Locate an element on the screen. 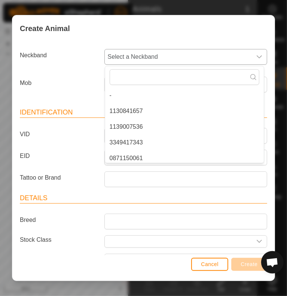  span: Create is located at coordinates (250, 265).